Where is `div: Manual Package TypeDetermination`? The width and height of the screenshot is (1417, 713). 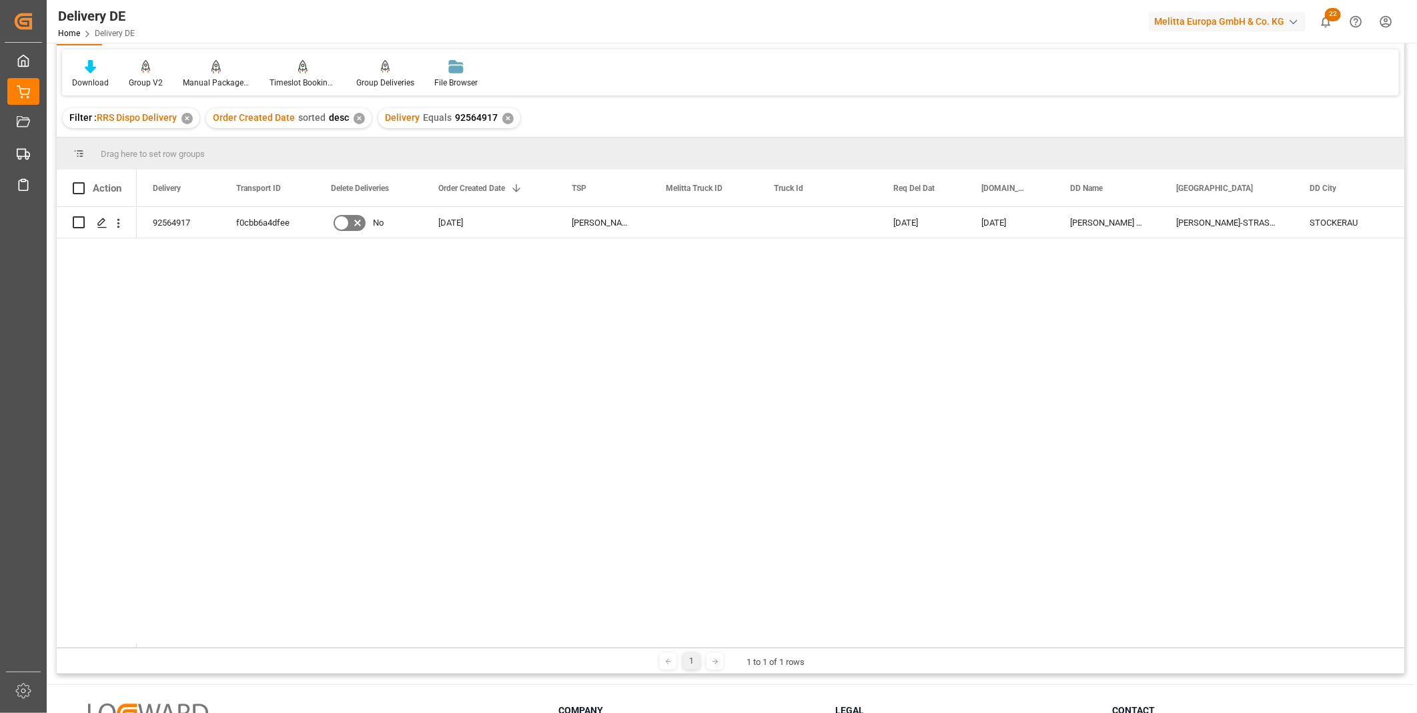
div: Manual Package TypeDetermination is located at coordinates (216, 83).